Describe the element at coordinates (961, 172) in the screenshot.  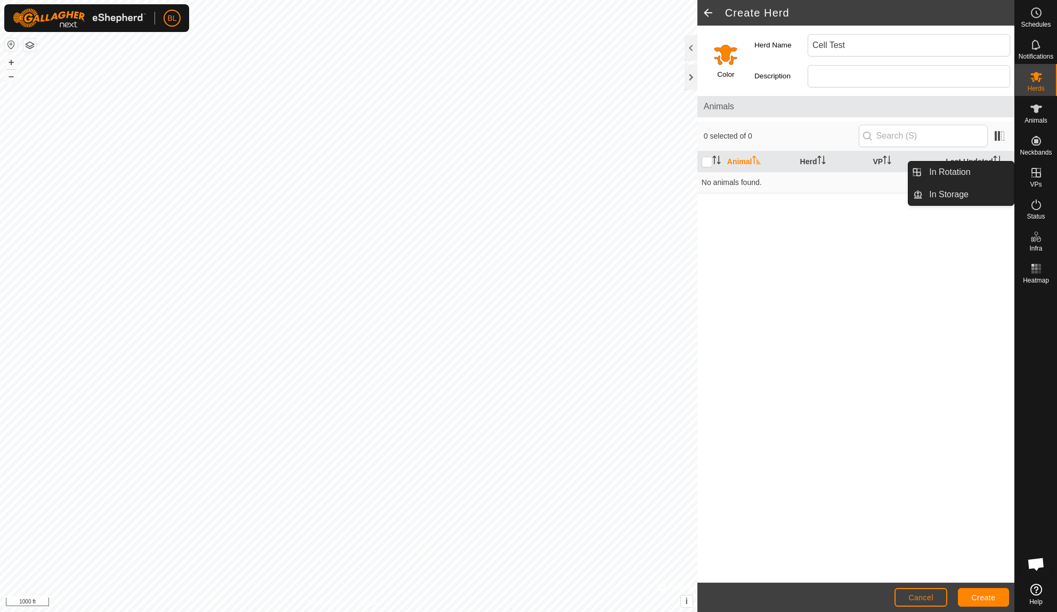
I see `li: In Rotation` at that location.